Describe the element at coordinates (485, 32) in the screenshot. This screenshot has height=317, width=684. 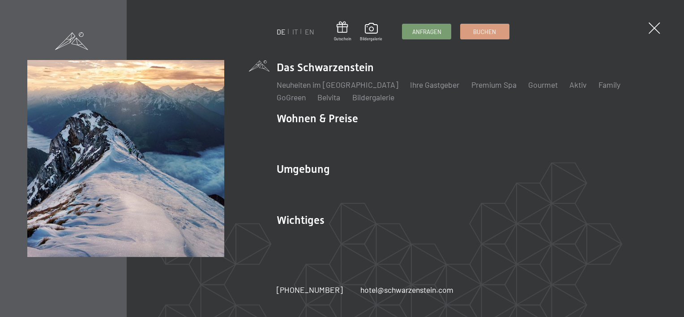
I see `span: Buchen` at that location.